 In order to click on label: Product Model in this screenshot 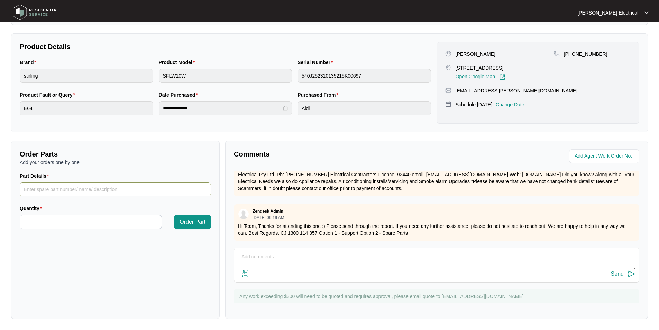, I will do `click(178, 62)`.